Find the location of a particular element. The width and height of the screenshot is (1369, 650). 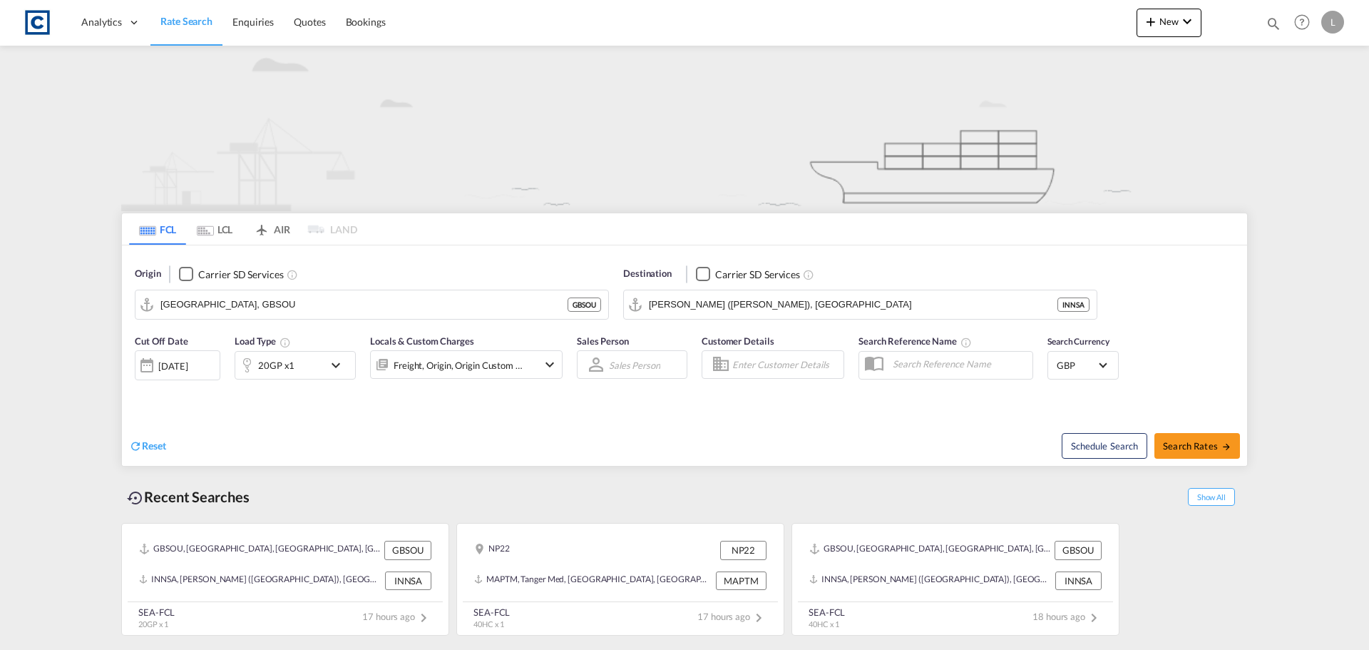

span: Help is located at coordinates (1302, 22).